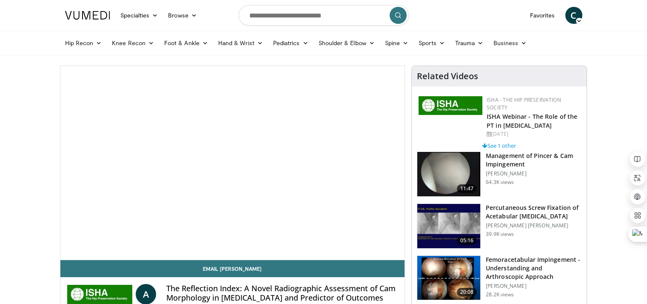  Describe the element at coordinates (499, 145) in the screenshot. I see `a: See 1 other` at that location.